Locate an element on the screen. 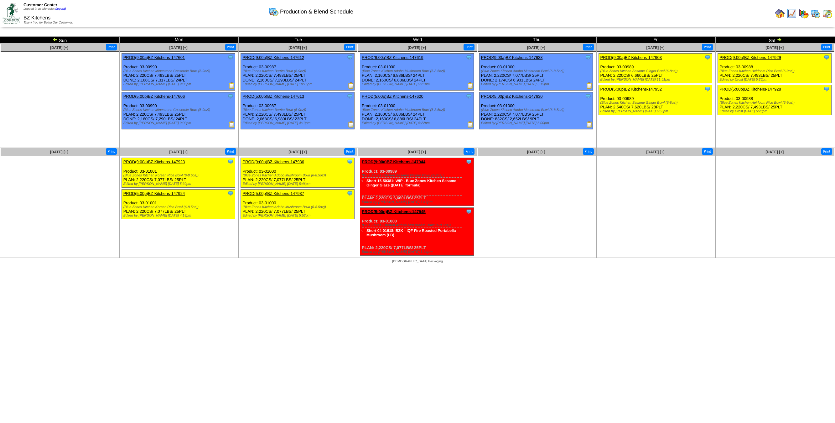 The height and width of the screenshot is (423, 835). div: Product: 03-00987 PLAN: 2,220CS / 7,493LBS / 25PLT DONE: 2,160CS / 7,290LBS / 24PLT is located at coordinates (298, 72).